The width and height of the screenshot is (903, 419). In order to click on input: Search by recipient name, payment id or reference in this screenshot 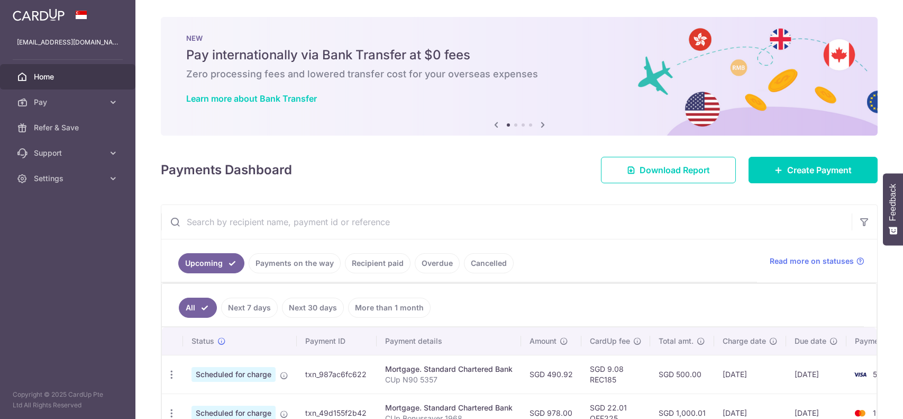, I will do `click(506, 222)`.